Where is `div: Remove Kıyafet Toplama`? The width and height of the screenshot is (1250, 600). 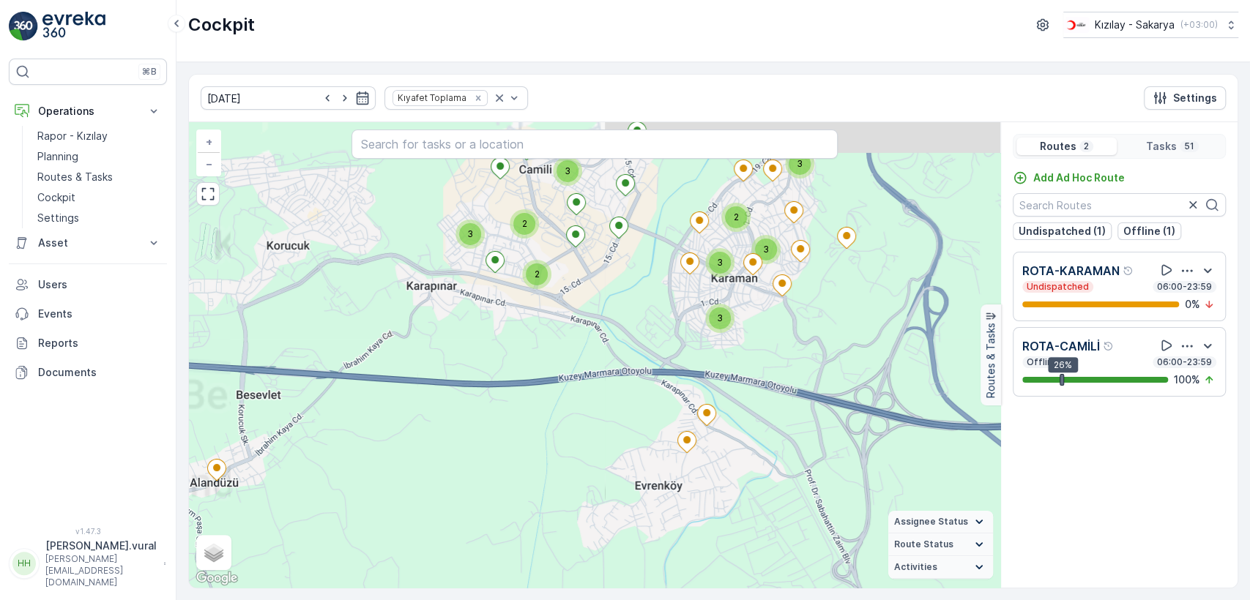 div: Remove Kıyafet Toplama is located at coordinates (478, 98).